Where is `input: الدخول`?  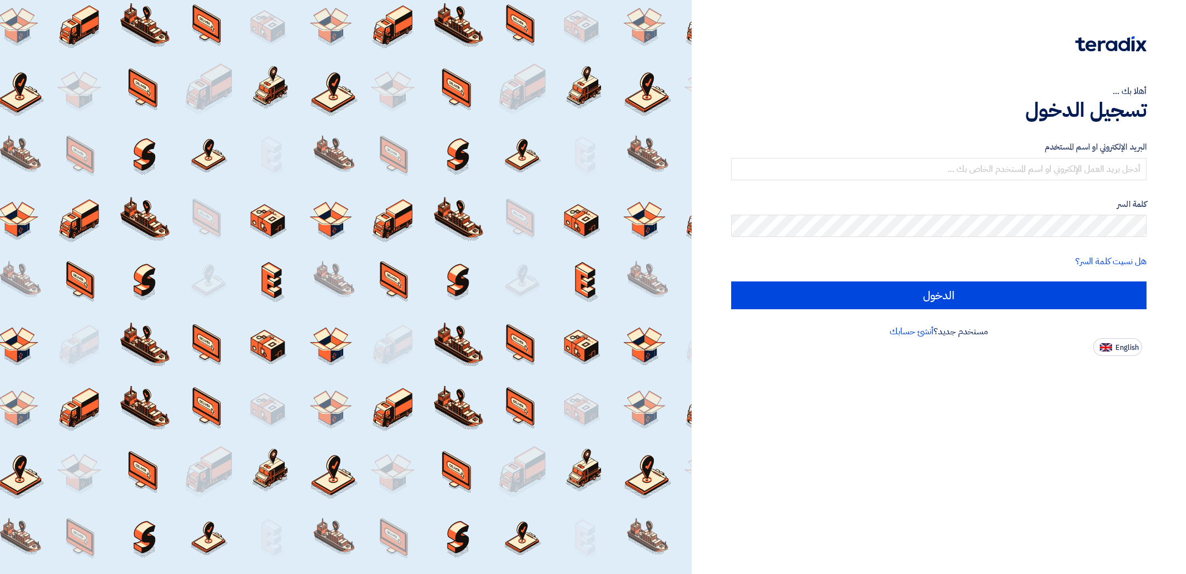 input: الدخول is located at coordinates (939, 295).